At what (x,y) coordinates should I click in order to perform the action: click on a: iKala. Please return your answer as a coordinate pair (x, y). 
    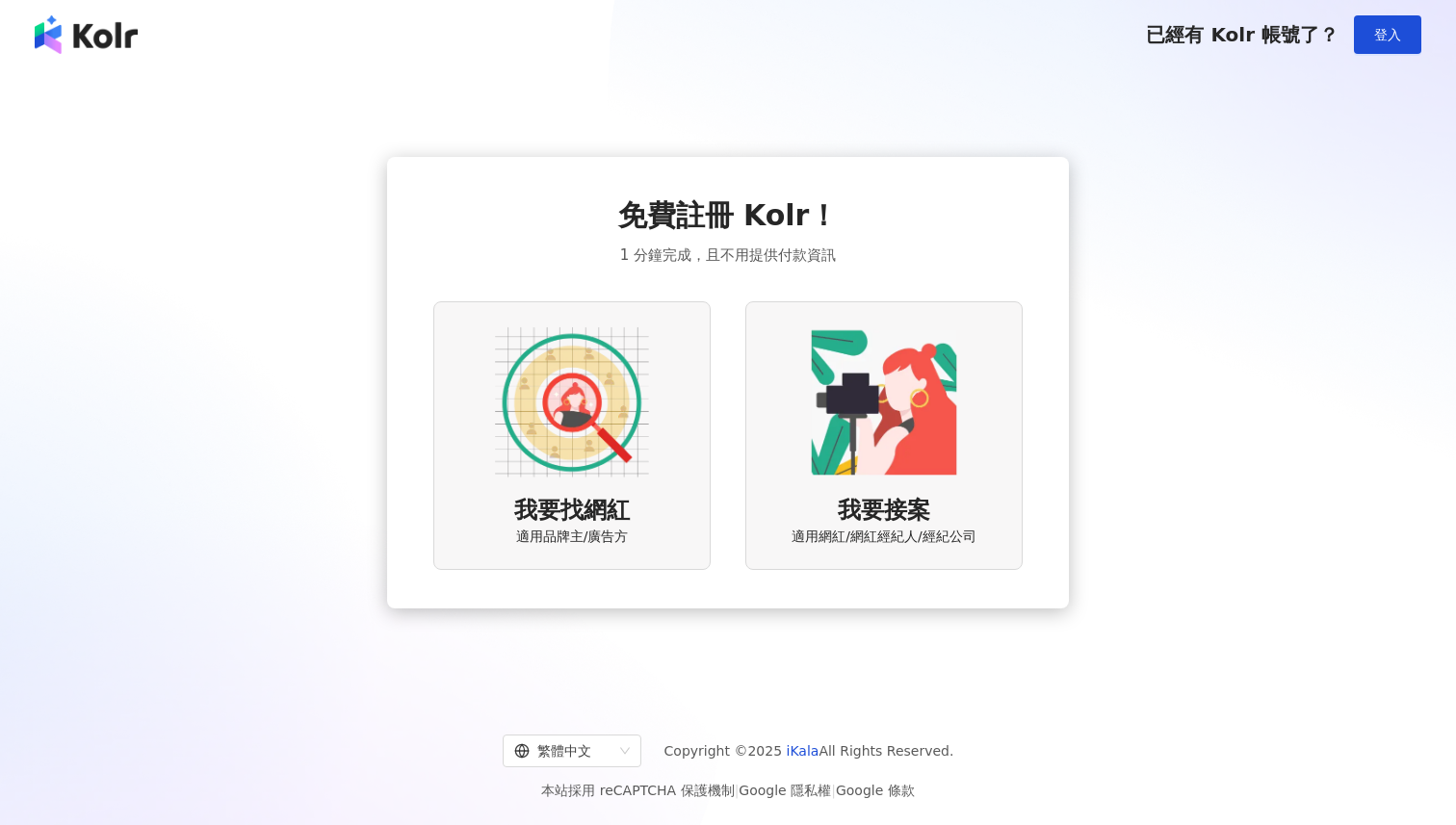
    Looking at the image, I should click on (803, 752).